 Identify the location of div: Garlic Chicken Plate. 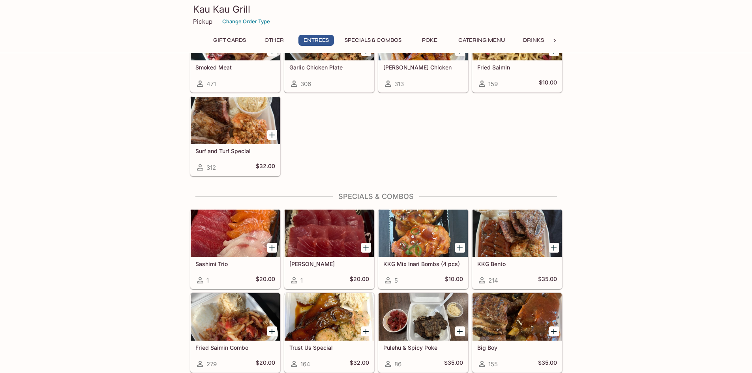
(329, 37).